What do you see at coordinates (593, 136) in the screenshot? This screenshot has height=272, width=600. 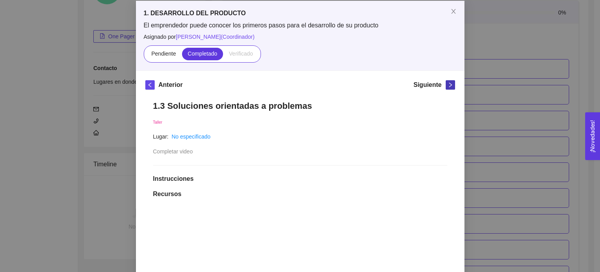 I see `button: Open Feedback Widget` at bounding box center [593, 136].